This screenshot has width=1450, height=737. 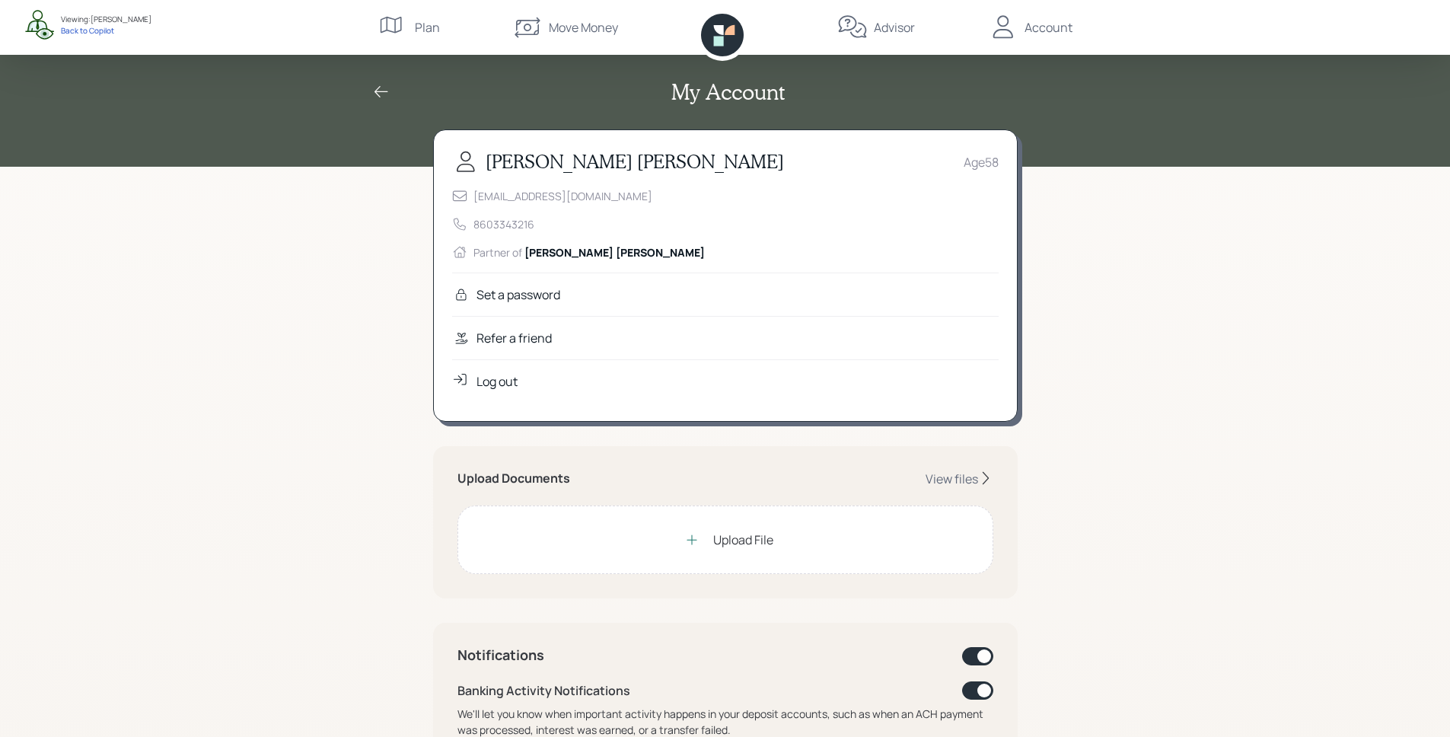 What do you see at coordinates (589, 252) in the screenshot?
I see `div: Partner of` at bounding box center [589, 252].